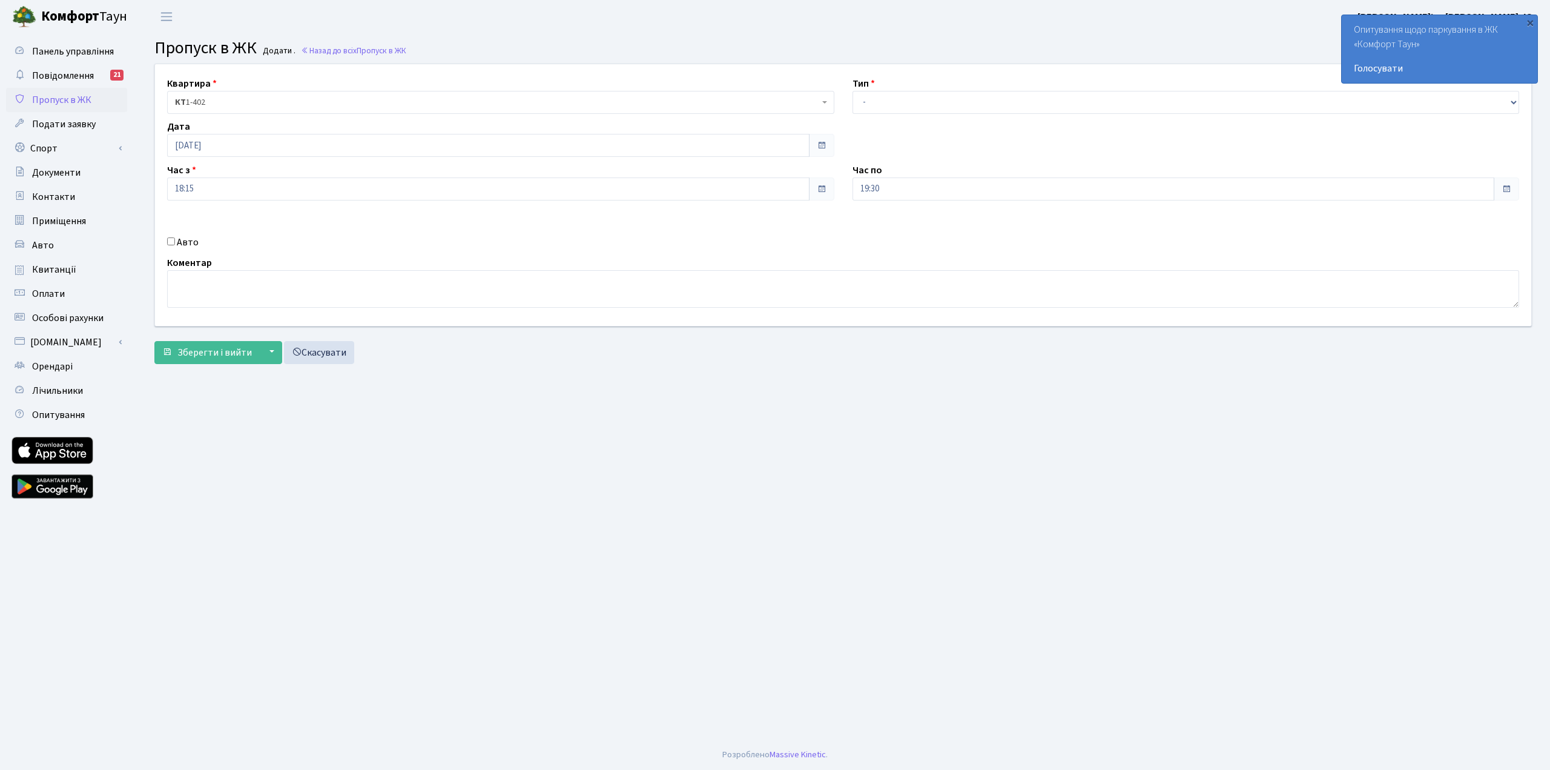 This screenshot has height=770, width=1550. What do you see at coordinates (180, 102) in the screenshot?
I see `b: КТ` at bounding box center [180, 102].